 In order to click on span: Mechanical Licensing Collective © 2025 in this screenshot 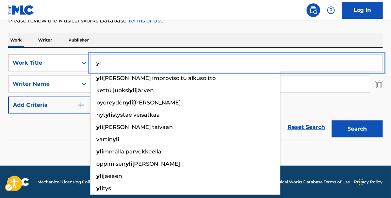, I will do `click(77, 182)`.